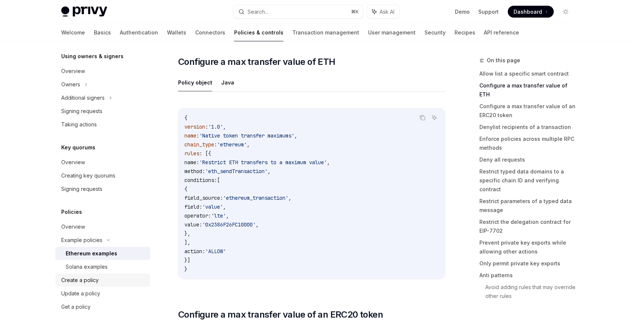  Describe the element at coordinates (216, 252) in the screenshot. I see `span: 'ALLOW'` at that location.